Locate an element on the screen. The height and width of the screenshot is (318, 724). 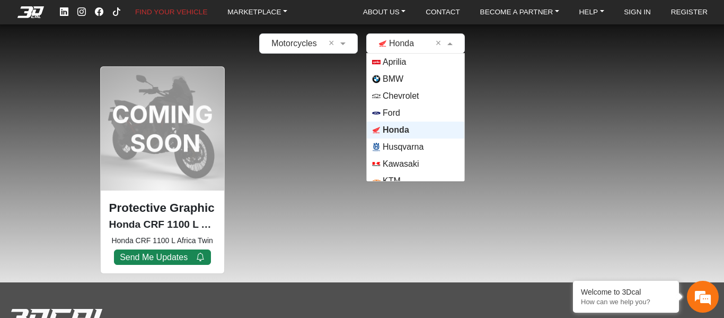
div: Articles is located at coordinates (169, 248).